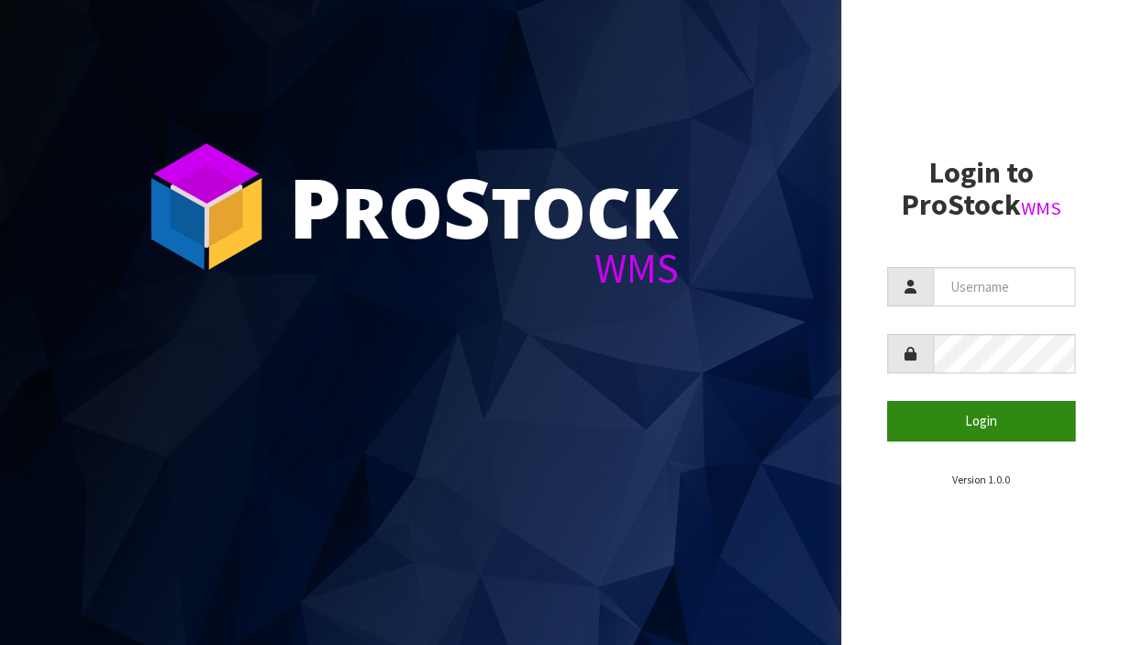  Describe the element at coordinates (315, 206) in the screenshot. I see `span: P` at that location.